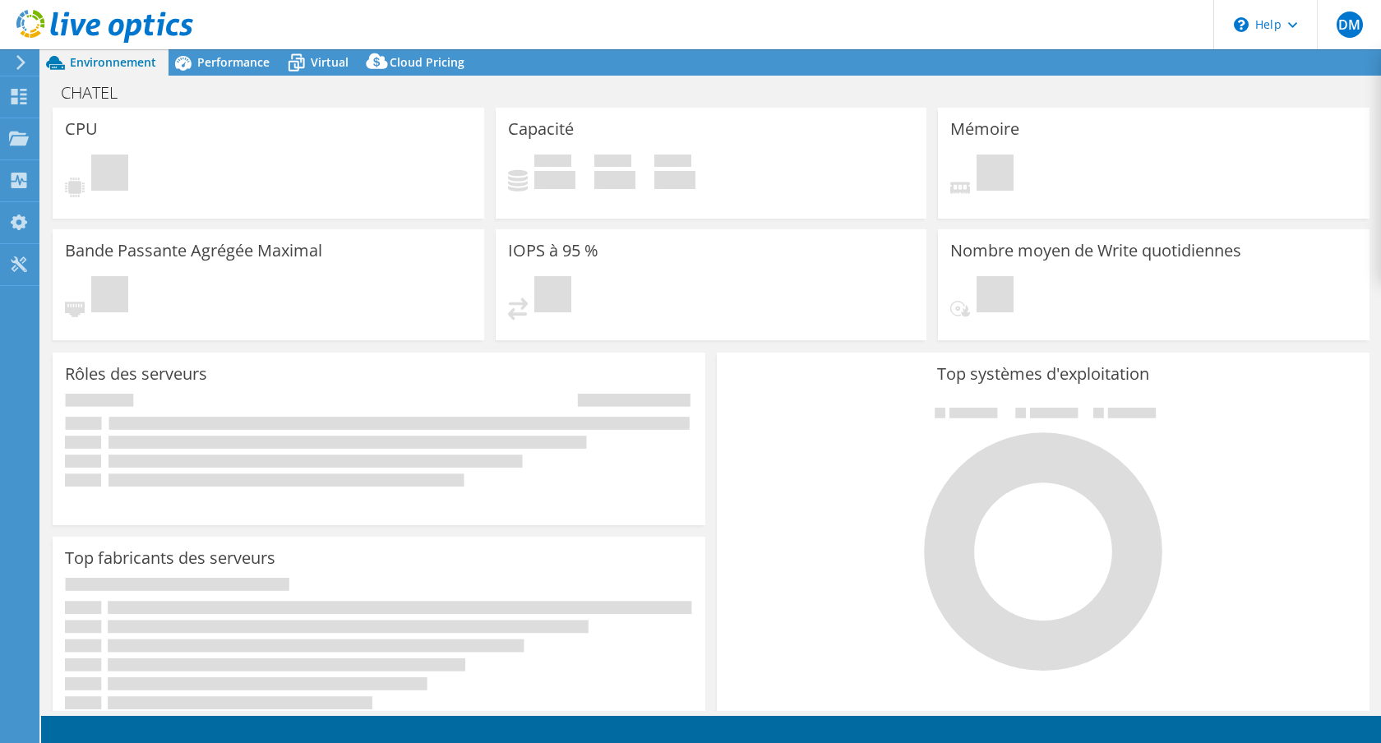  I want to click on span: Environnement, so click(113, 62).